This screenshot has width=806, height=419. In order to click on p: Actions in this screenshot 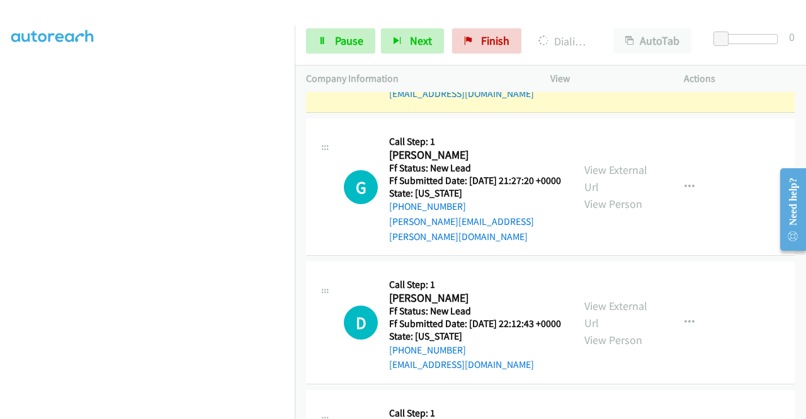, I will do `click(739, 79)`.